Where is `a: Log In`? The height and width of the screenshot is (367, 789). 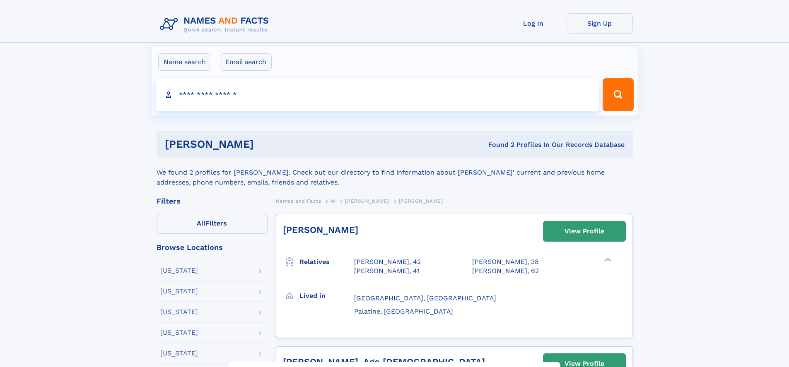 a: Log In is located at coordinates (533, 23).